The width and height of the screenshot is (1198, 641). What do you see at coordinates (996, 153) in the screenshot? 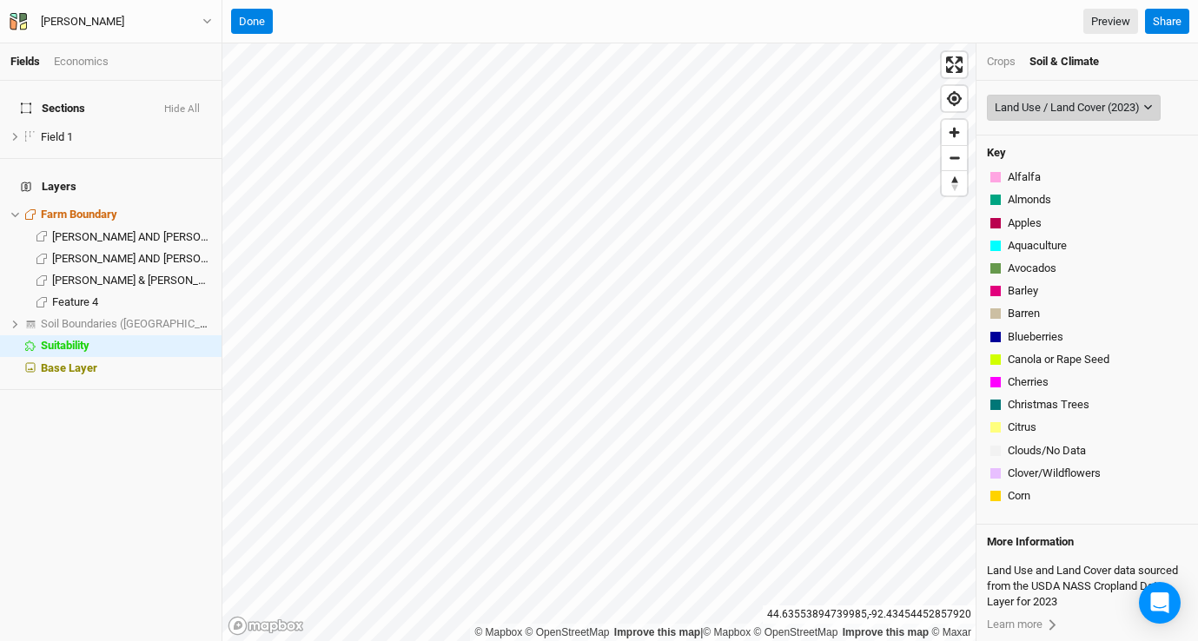
I see `h4: Key` at bounding box center [996, 153].